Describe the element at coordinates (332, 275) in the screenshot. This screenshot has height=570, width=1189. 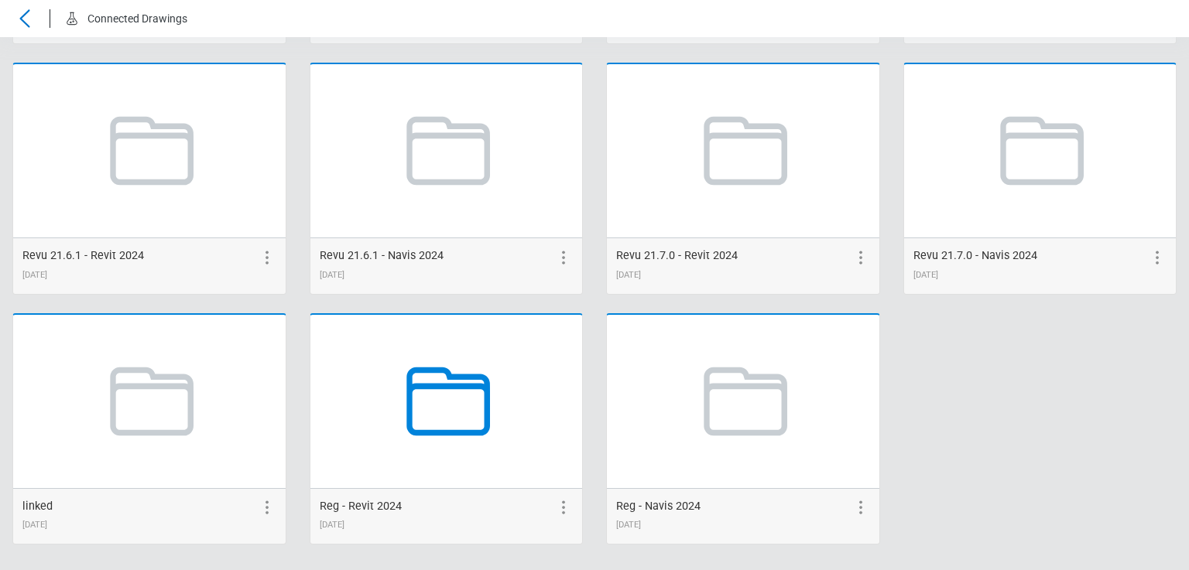
I see `span: 08/21/2025 10:09:58` at that location.